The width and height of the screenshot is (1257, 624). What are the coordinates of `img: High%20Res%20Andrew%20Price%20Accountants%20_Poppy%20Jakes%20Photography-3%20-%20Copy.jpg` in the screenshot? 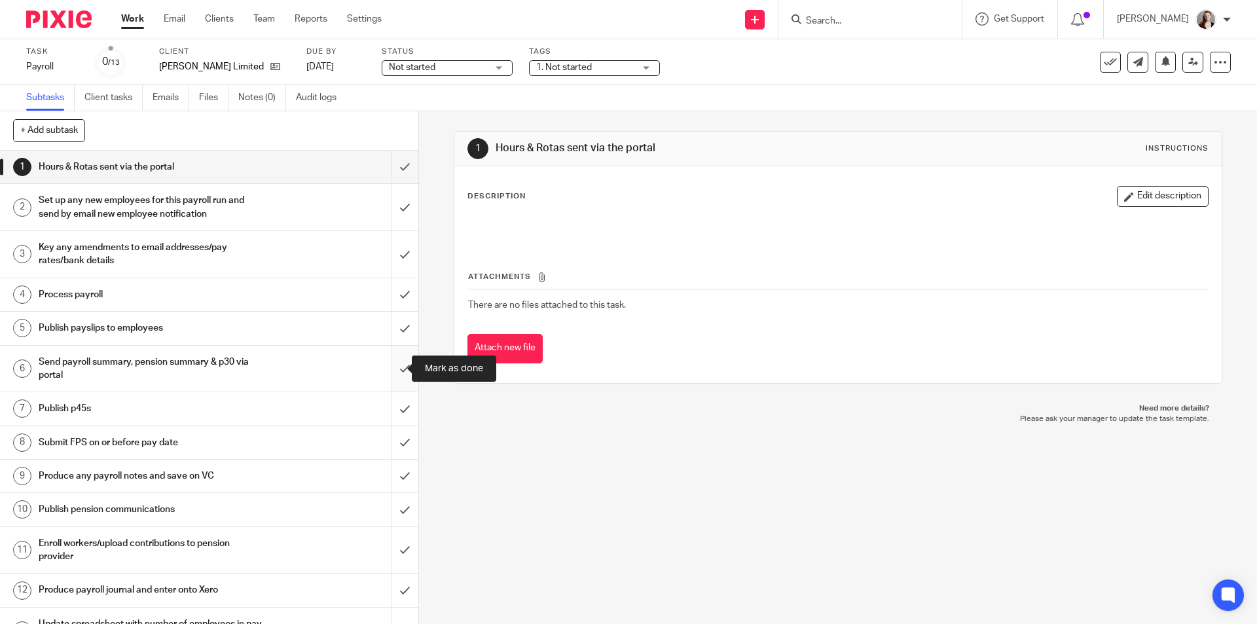 It's located at (1206, 20).